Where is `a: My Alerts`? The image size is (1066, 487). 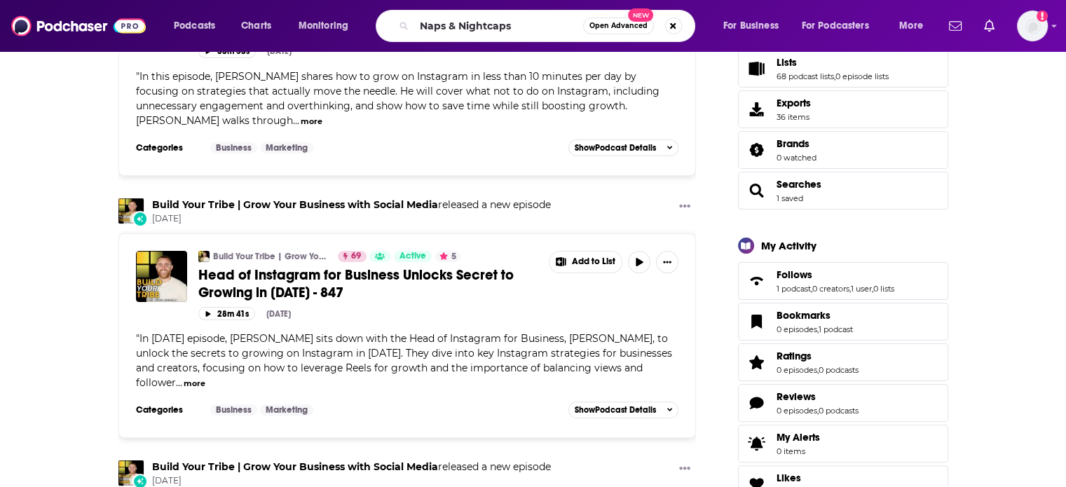 a: My Alerts is located at coordinates (843, 444).